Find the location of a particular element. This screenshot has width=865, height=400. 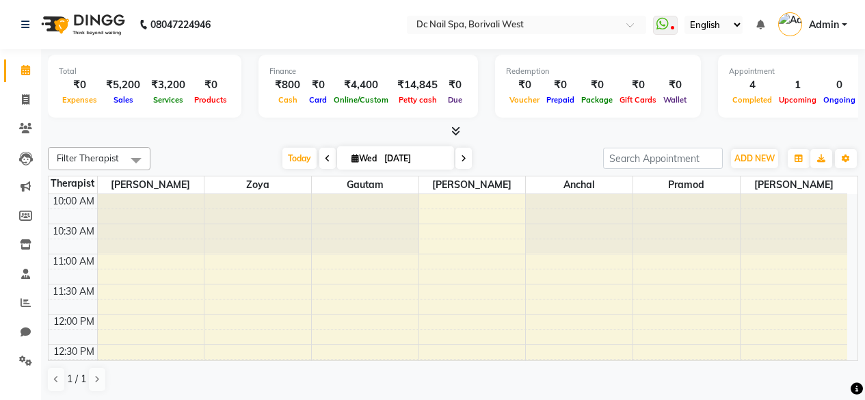

span: Admin is located at coordinates (824, 25).